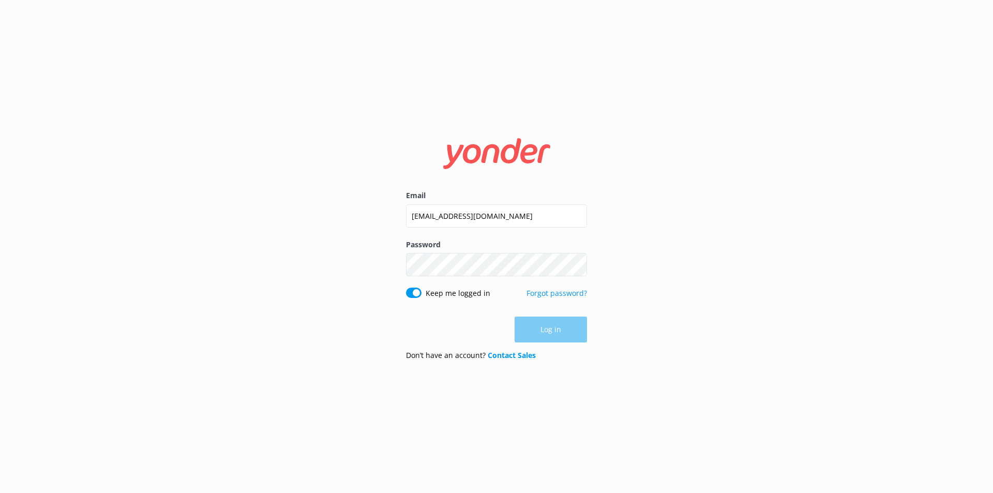 The image size is (993, 493). Describe the element at coordinates (577, 265) in the screenshot. I see `button: Show password` at that location.